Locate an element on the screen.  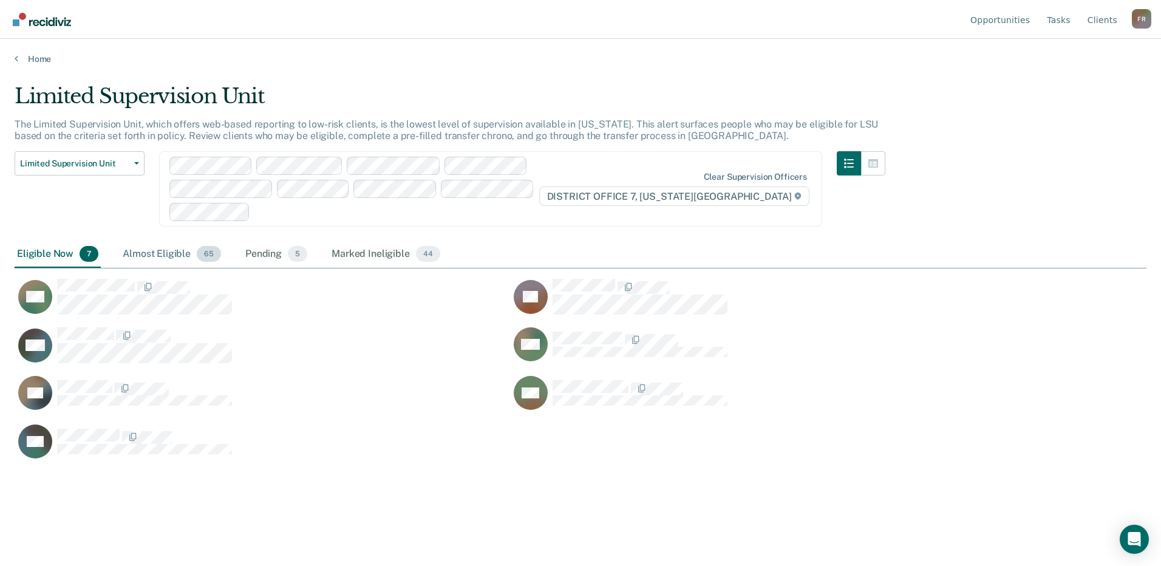
div: Pending5 is located at coordinates (276, 254).